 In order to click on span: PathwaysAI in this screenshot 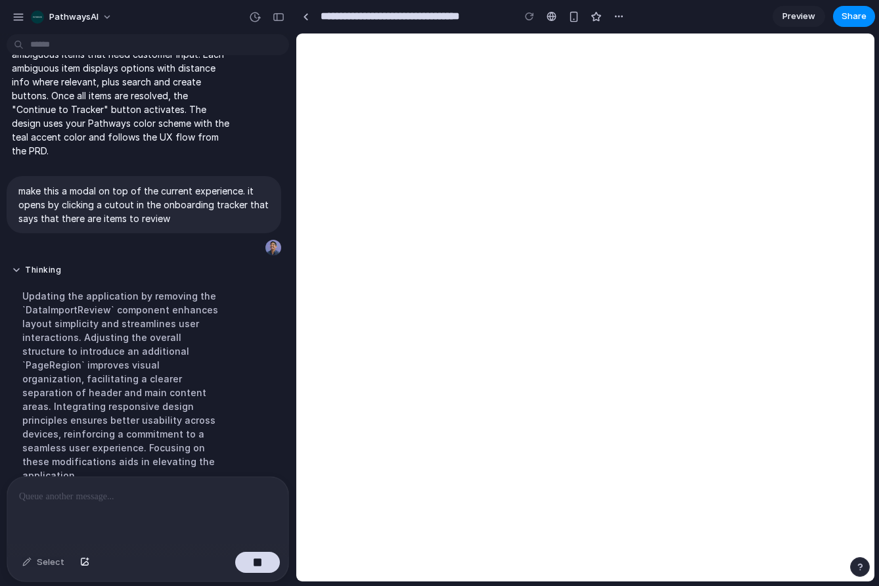, I will do `click(74, 17)`.